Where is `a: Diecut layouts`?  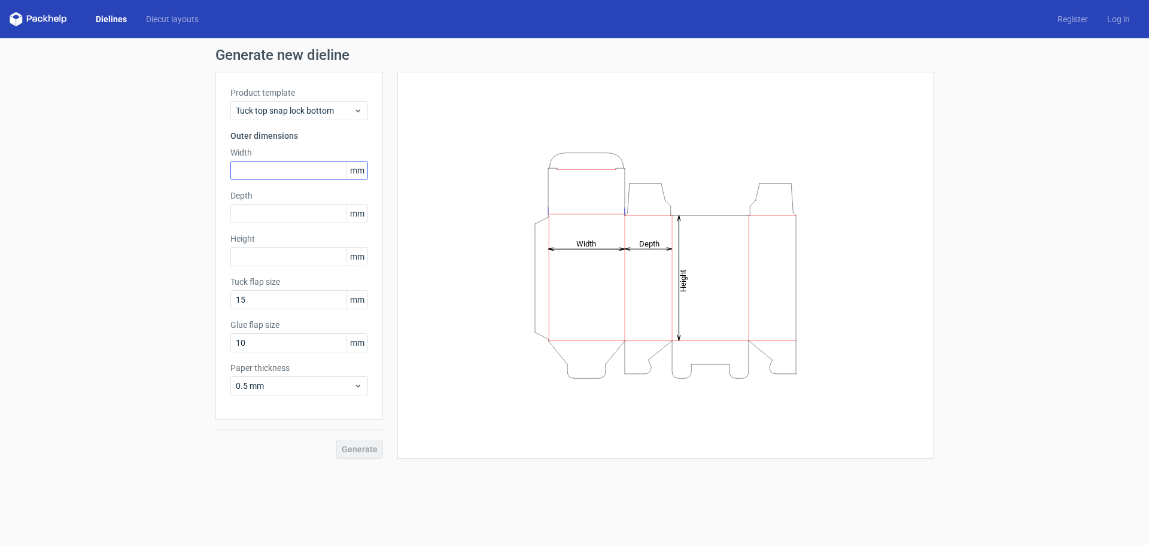
a: Diecut layouts is located at coordinates (172, 19).